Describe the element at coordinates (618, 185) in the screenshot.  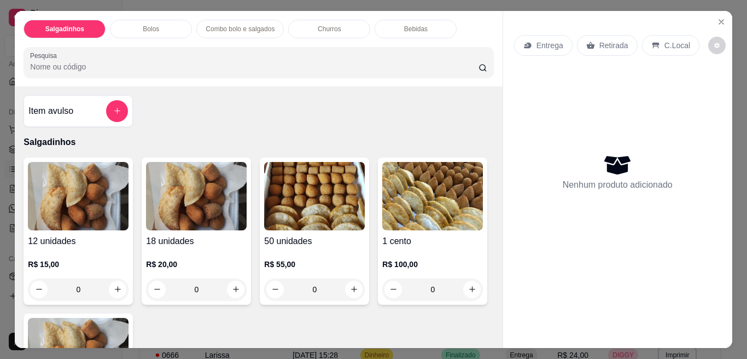
I see `p: Nenhum produto adicionado` at that location.